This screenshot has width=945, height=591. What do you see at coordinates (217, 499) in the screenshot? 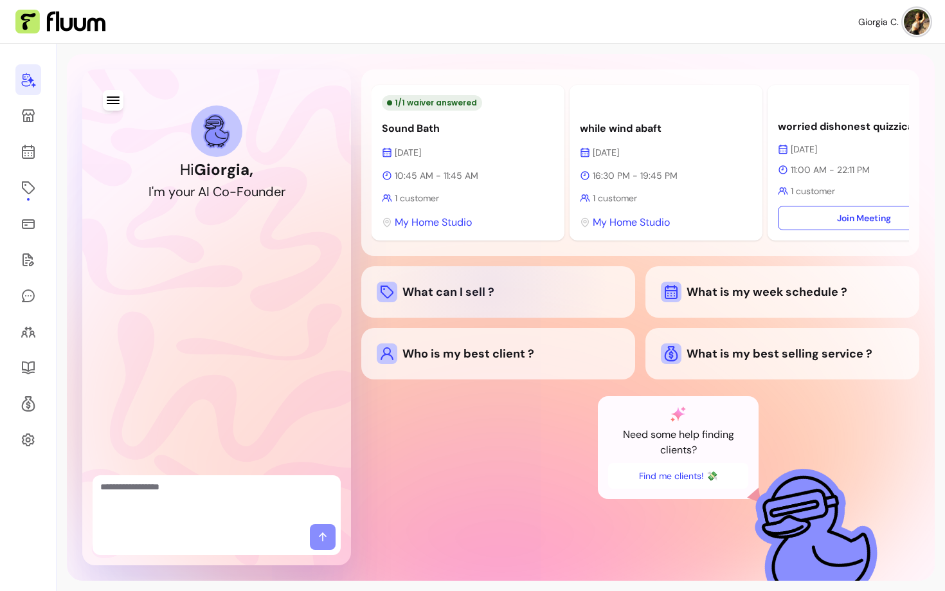
I see `textarea: Ask me anything...` at bounding box center [217, 499].